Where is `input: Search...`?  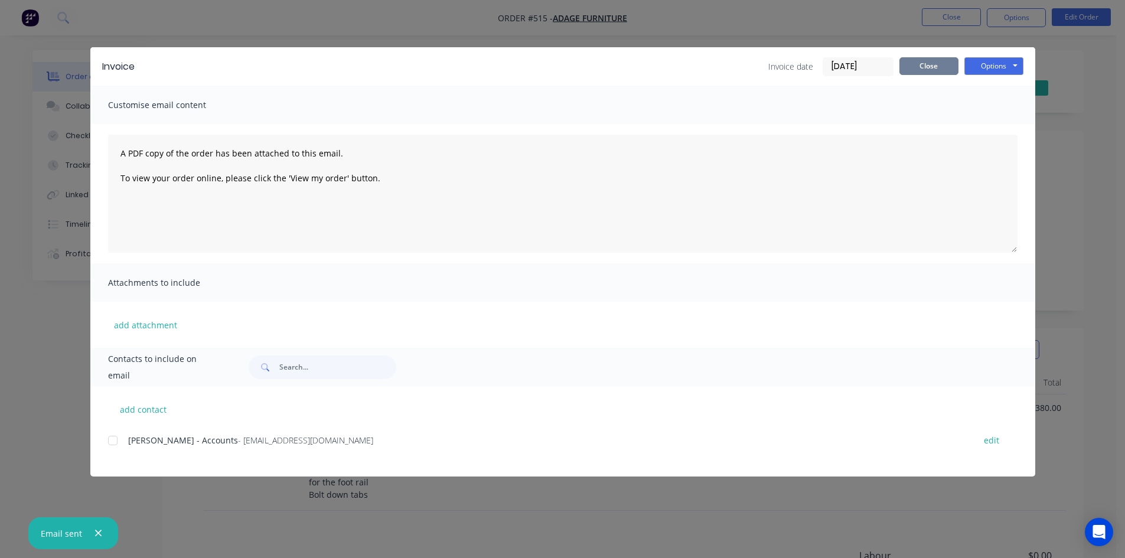
input: Search... is located at coordinates (338, 367).